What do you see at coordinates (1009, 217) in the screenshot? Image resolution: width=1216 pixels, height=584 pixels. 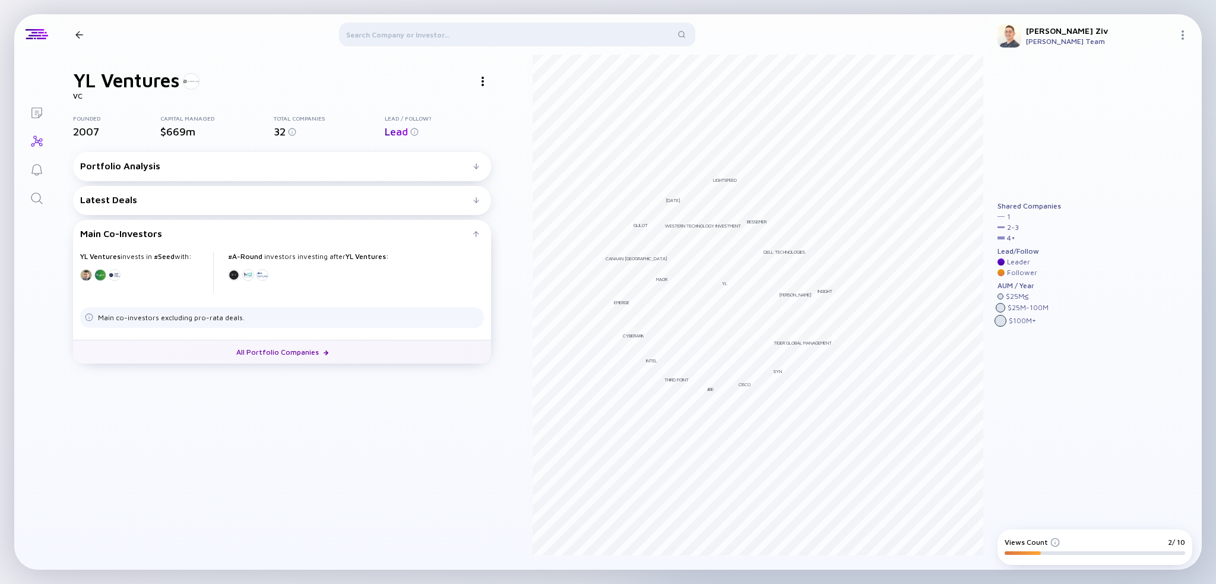 I see `div: 1` at bounding box center [1009, 217].